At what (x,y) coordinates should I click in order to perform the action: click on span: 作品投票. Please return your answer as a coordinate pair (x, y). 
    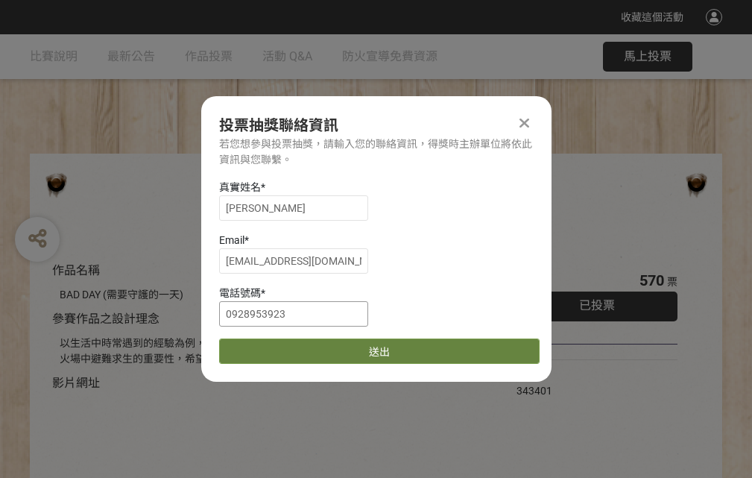
    Looking at the image, I should click on (209, 56).